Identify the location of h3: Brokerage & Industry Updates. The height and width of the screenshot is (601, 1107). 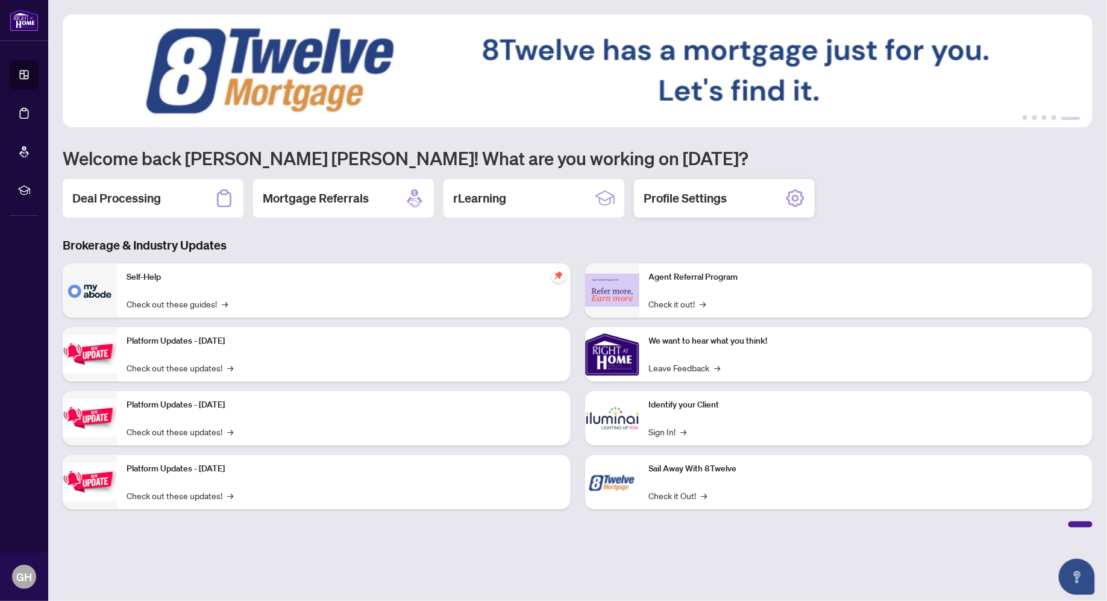
(577, 245).